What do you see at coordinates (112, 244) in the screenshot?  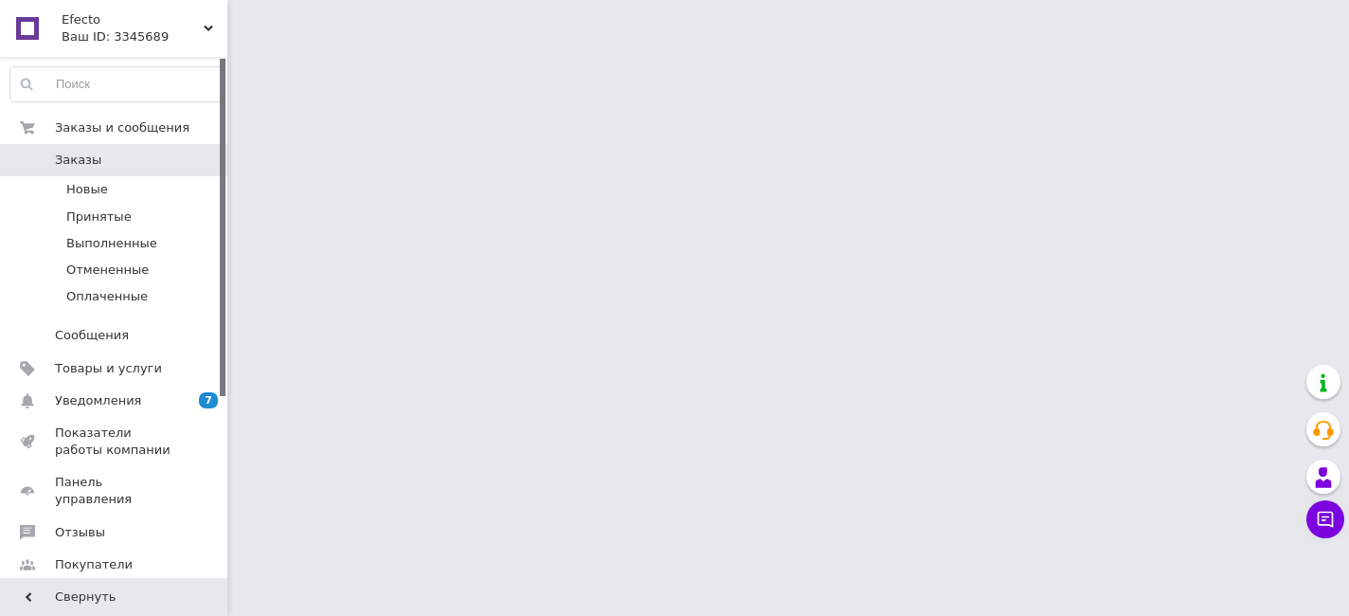 I see `span: Выполненные` at bounding box center [112, 244].